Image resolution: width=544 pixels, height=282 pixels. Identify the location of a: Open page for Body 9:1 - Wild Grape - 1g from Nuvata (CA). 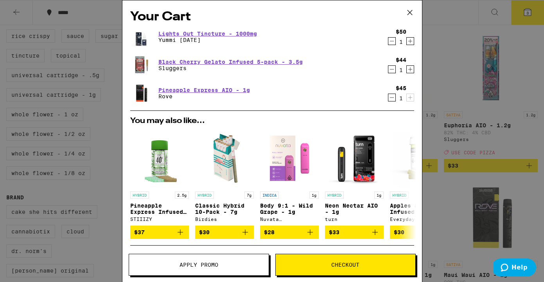
(289, 177).